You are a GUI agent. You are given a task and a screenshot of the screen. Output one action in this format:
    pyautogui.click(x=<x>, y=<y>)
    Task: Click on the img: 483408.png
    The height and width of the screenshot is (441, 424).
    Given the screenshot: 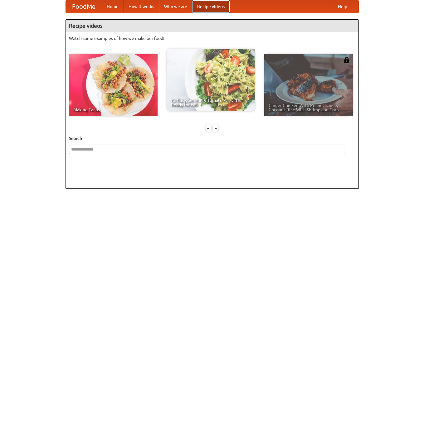 What is the action you would take?
    pyautogui.click(x=346, y=60)
    